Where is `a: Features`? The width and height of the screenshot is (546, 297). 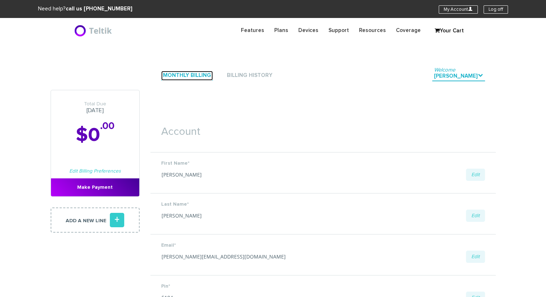 a: Features is located at coordinates (252, 30).